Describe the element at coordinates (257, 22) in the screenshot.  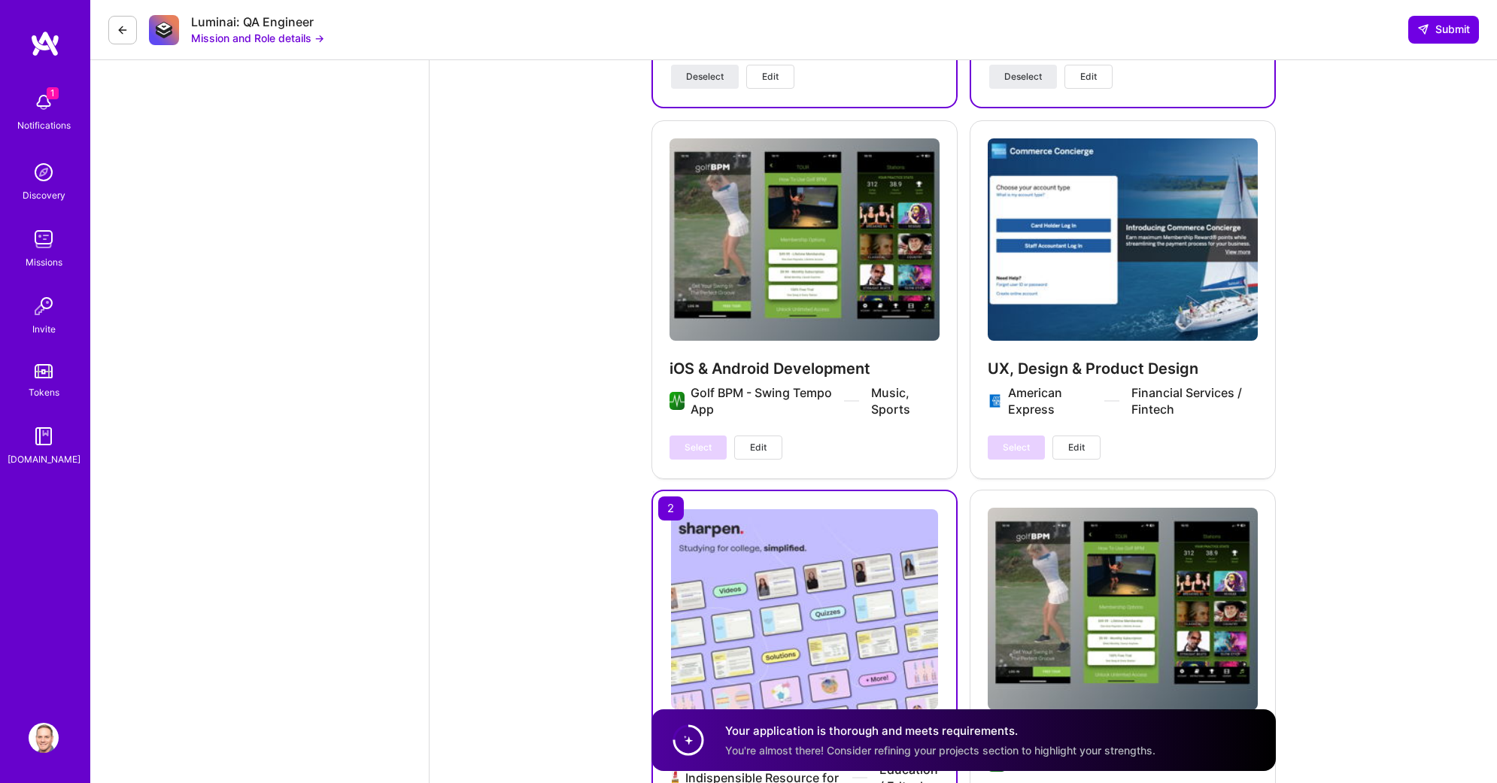
I see `div: Luminai: QA Engineer` at that location.